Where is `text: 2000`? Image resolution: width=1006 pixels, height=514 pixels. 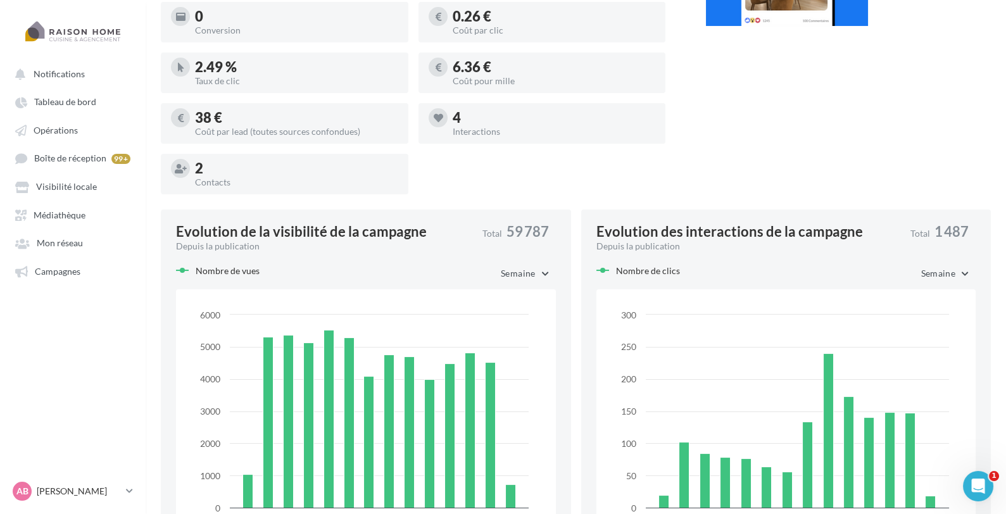 text: 2000 is located at coordinates (210, 443).